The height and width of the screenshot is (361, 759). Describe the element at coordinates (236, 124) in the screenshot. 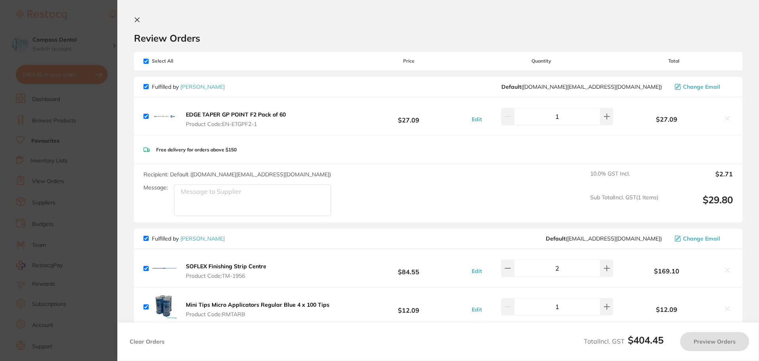

I see `span: Product Code: EN-ETGPF2-1` at that location.